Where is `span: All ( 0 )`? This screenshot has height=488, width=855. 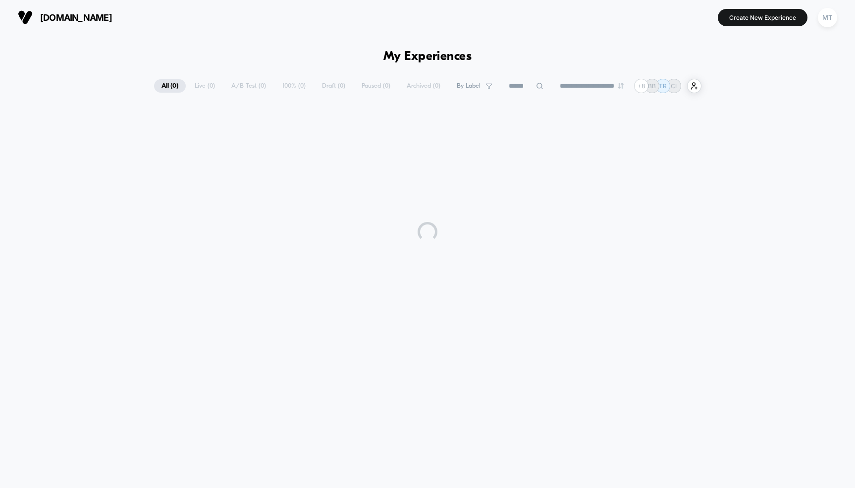
span: All ( 0 ) is located at coordinates (170, 86).